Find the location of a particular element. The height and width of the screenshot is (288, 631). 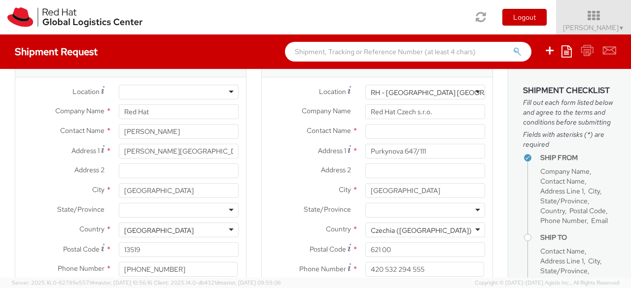

h3: Shipment Checklist is located at coordinates (570, 91).